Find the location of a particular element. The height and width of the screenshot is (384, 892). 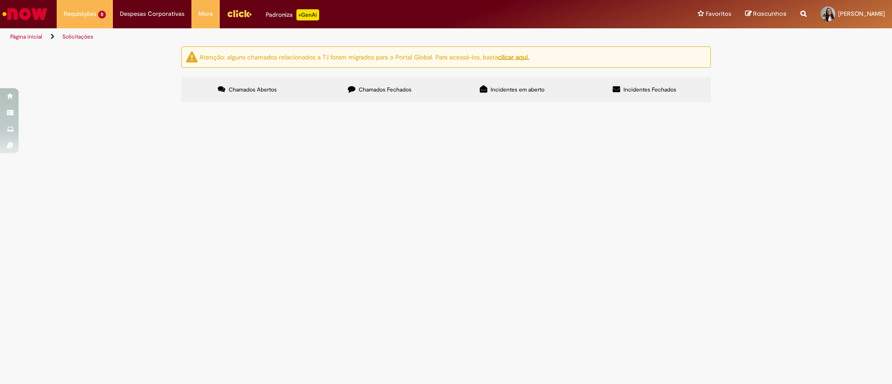

span: Requisições is located at coordinates (80, 14).